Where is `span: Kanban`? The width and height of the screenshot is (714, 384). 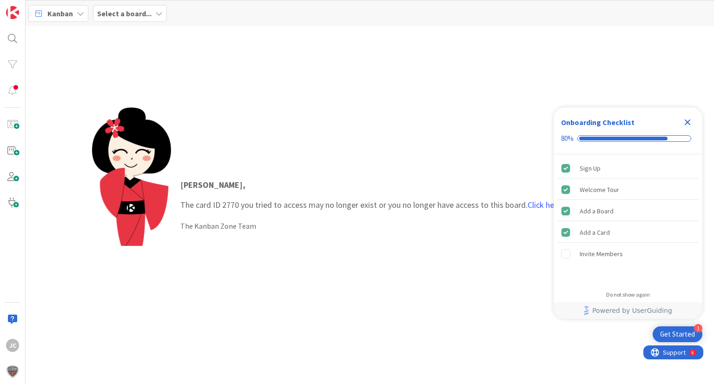 span: Kanban is located at coordinates (60, 13).